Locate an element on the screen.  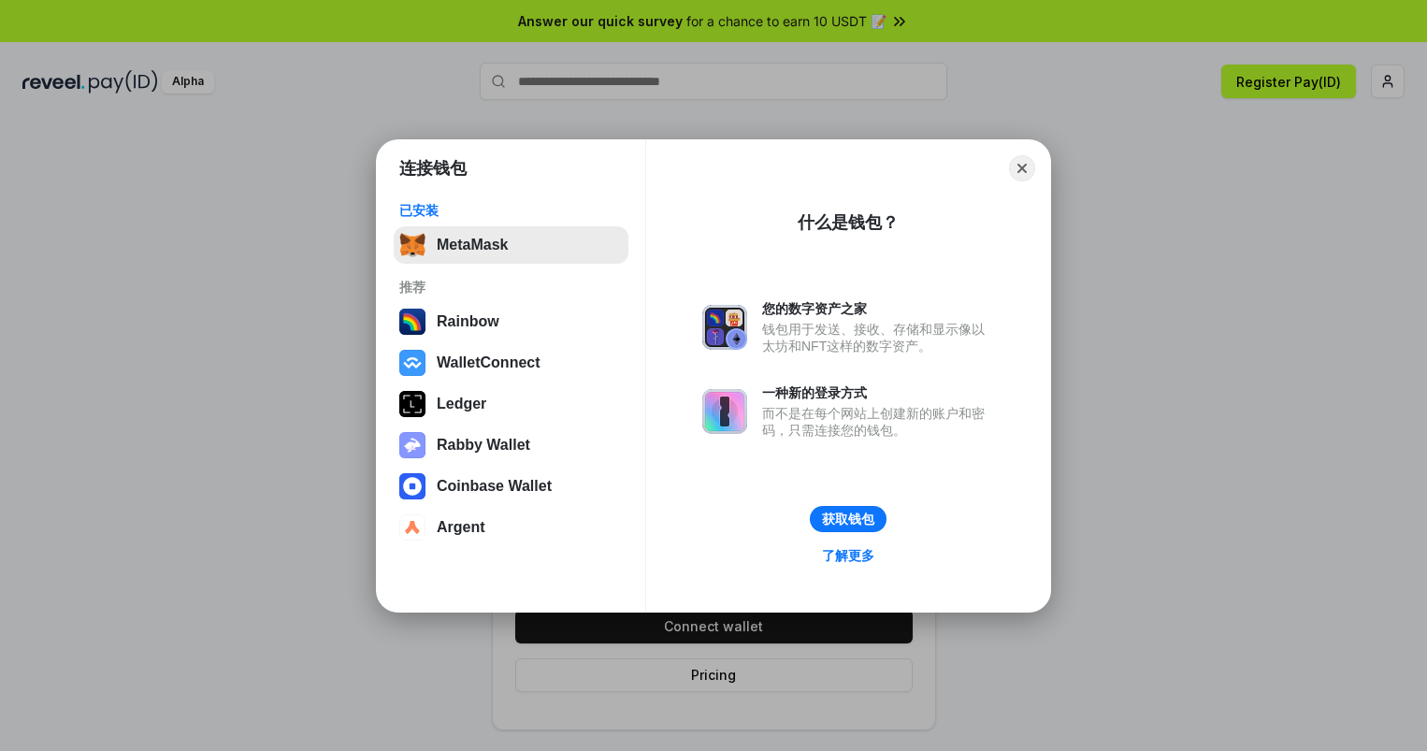
button: Coinbase Wallet is located at coordinates (511, 486).